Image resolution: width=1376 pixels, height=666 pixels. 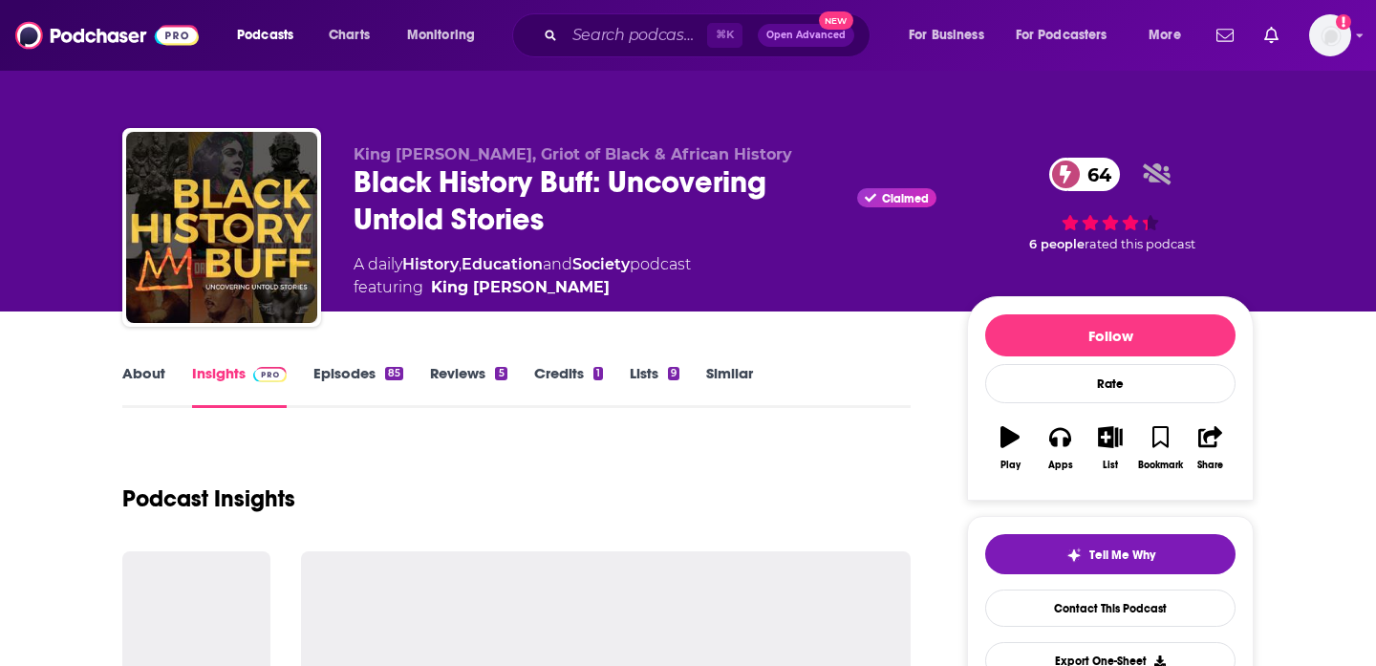 What do you see at coordinates (394, 374) in the screenshot?
I see `div: 85` at bounding box center [394, 374].